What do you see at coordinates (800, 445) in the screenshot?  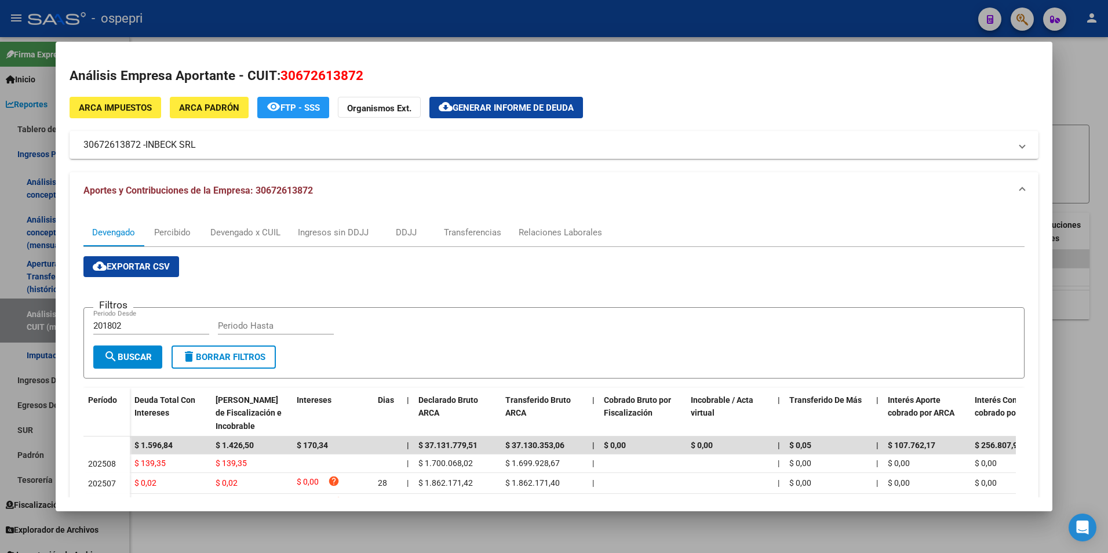 I see `span: $ 0,05` at bounding box center [800, 445].